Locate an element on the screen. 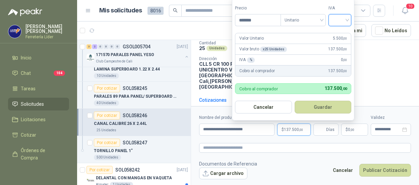 Image resolution: width=419 pixels, height=185 pixels. h1: Mis solicitudes is located at coordinates (121, 10).